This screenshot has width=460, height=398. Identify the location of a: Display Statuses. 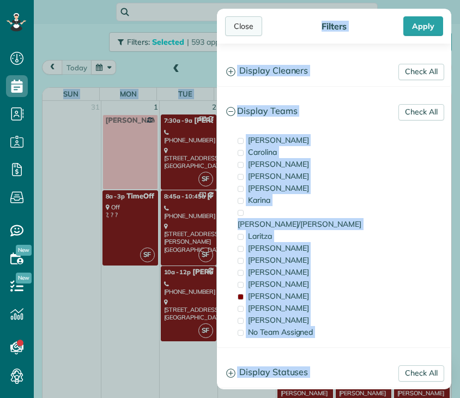
(334, 373).